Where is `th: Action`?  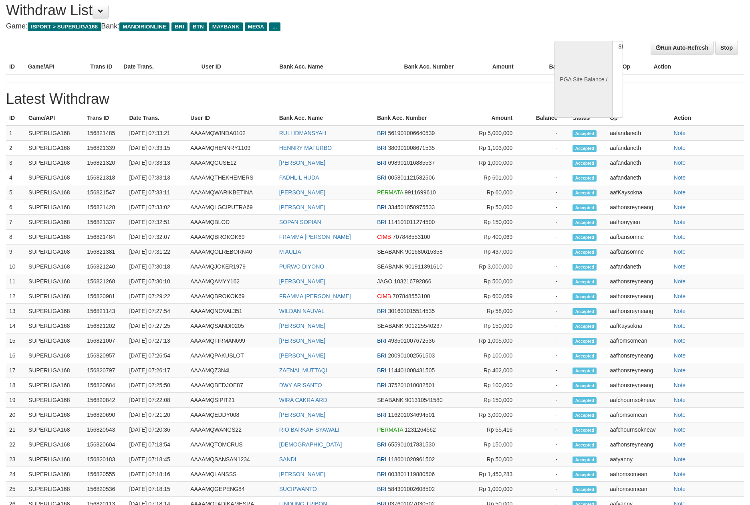
th: Action is located at coordinates (707, 118).